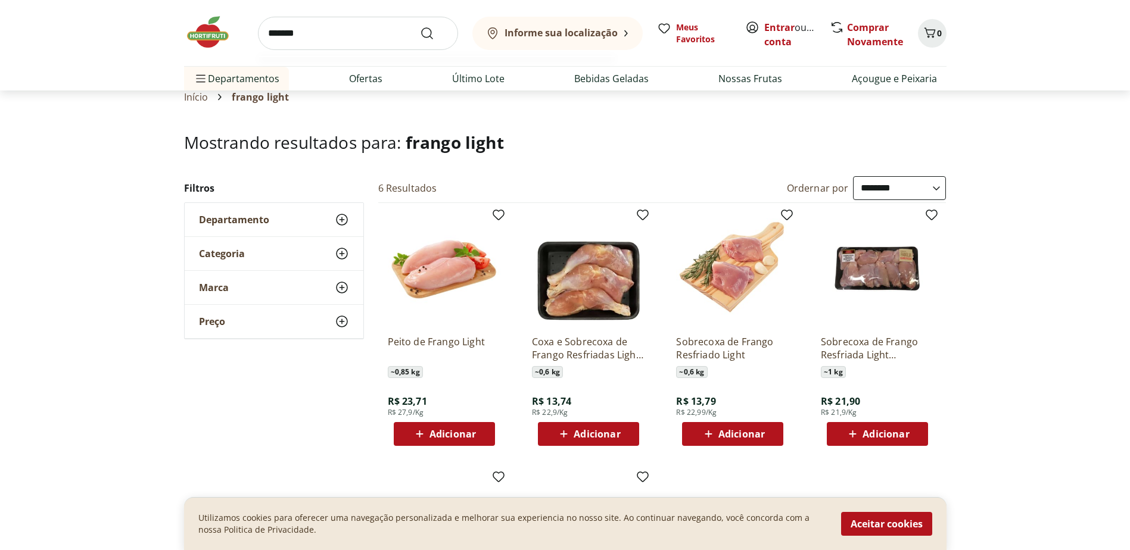 Image resolution: width=1130 pixels, height=550 pixels. Describe the element at coordinates (733, 269) in the screenshot. I see `img: Sobrecoxa de Frango Resfriado Light` at that location.